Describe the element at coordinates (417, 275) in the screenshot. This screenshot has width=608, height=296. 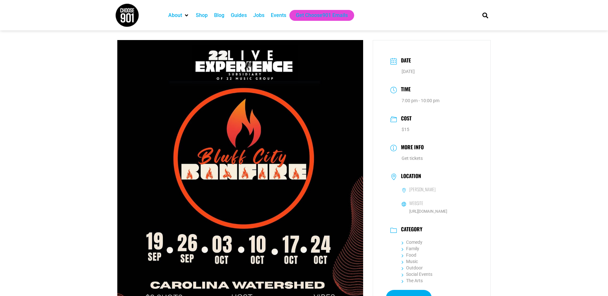
I see `a: Social Events` at that location.